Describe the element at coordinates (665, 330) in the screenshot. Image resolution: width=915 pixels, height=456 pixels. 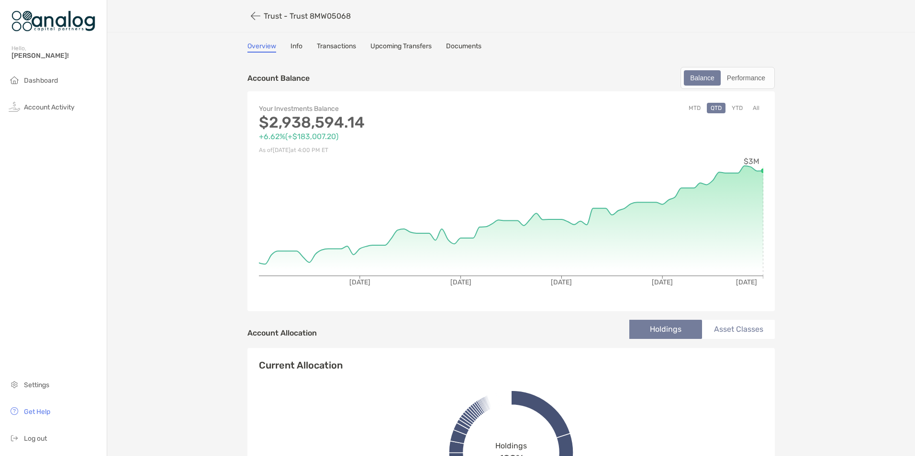
I see `li: Holdings` at that location.